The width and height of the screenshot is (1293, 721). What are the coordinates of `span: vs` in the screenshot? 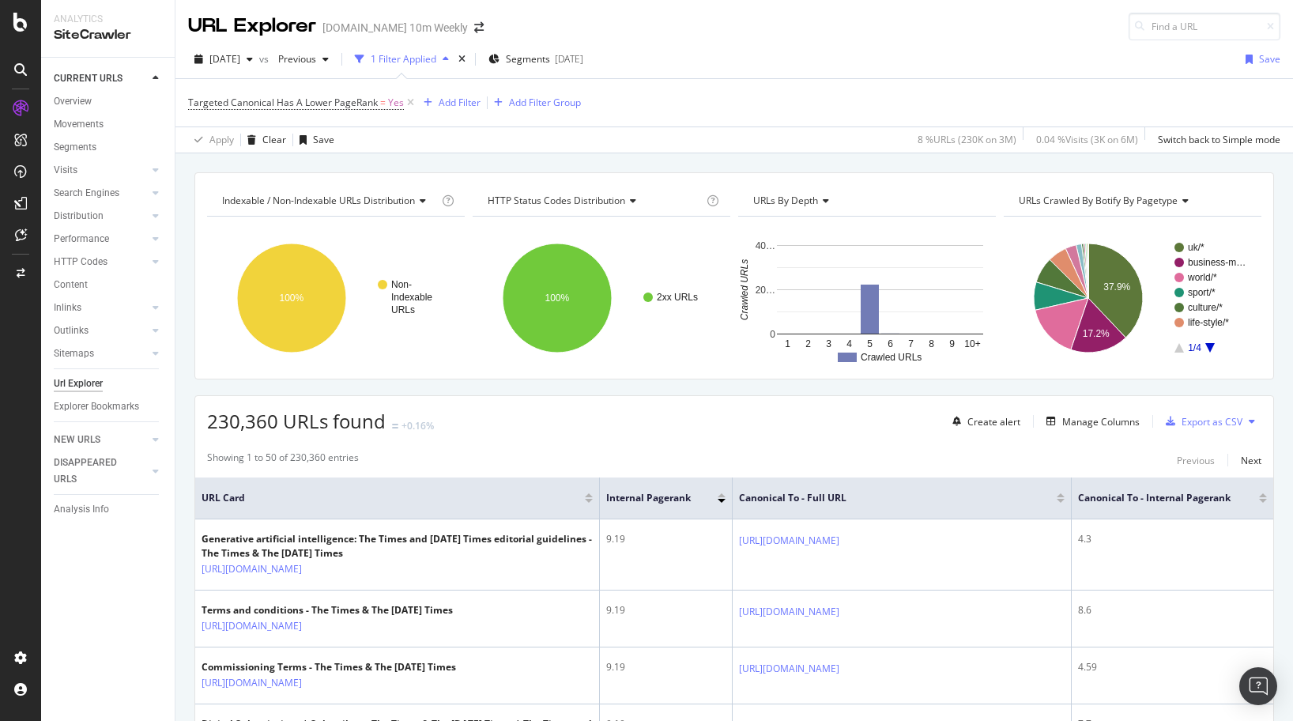 It's located at (266, 59).